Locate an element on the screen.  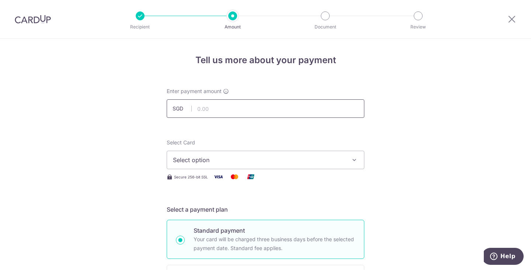
span: Secure 256-bit SSL is located at coordinates (191, 177).